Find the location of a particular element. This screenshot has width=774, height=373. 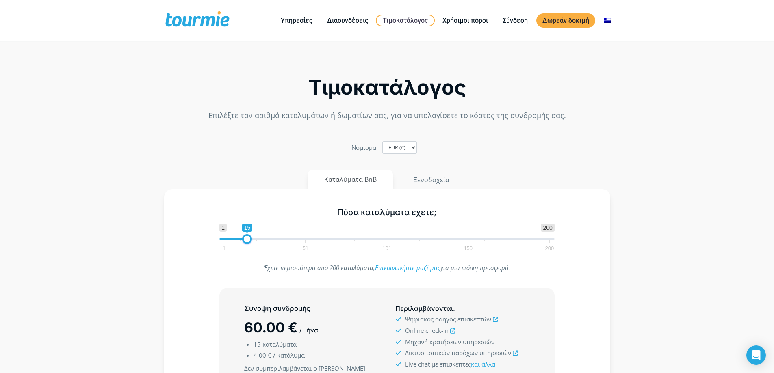

a: και άλλα is located at coordinates (483, 364).